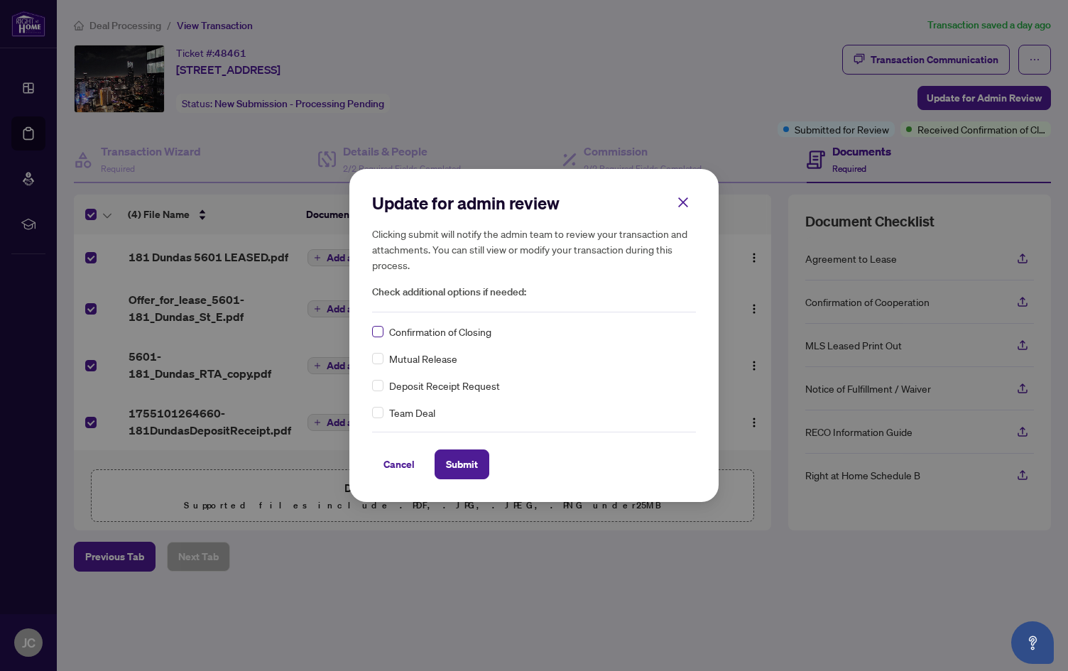  Describe the element at coordinates (1033, 643) in the screenshot. I see `button: Open asap` at that location.